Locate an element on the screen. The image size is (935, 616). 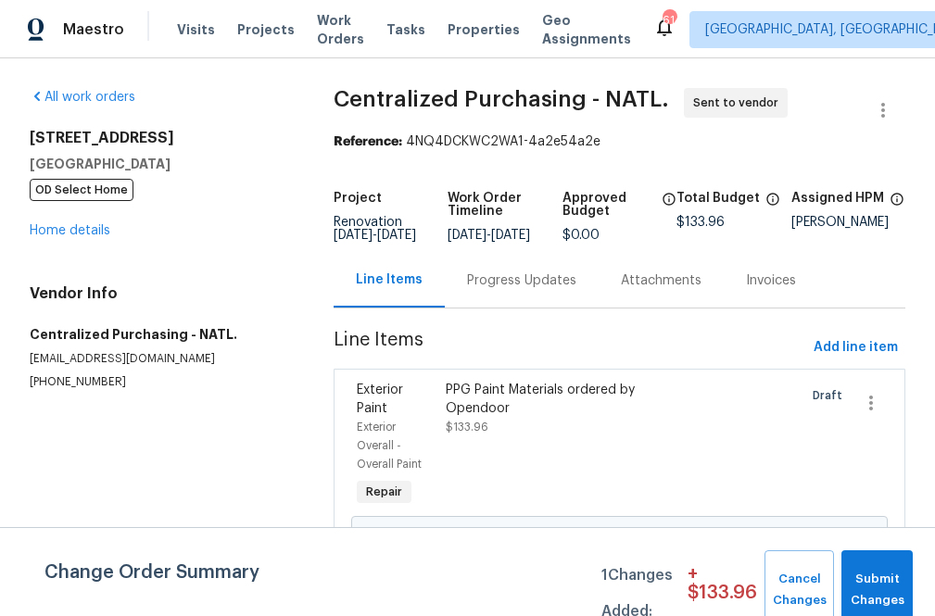
span: OD Select Home is located at coordinates (82, 190).